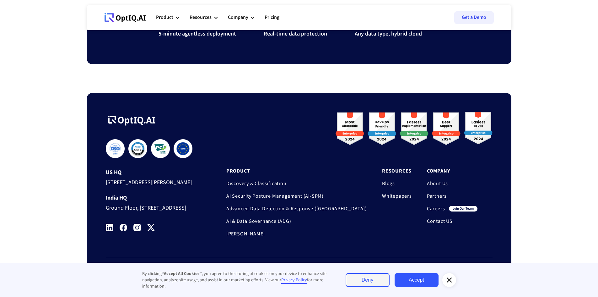  What do you see at coordinates (452, 183) in the screenshot?
I see `a: About Us` at bounding box center [452, 183].